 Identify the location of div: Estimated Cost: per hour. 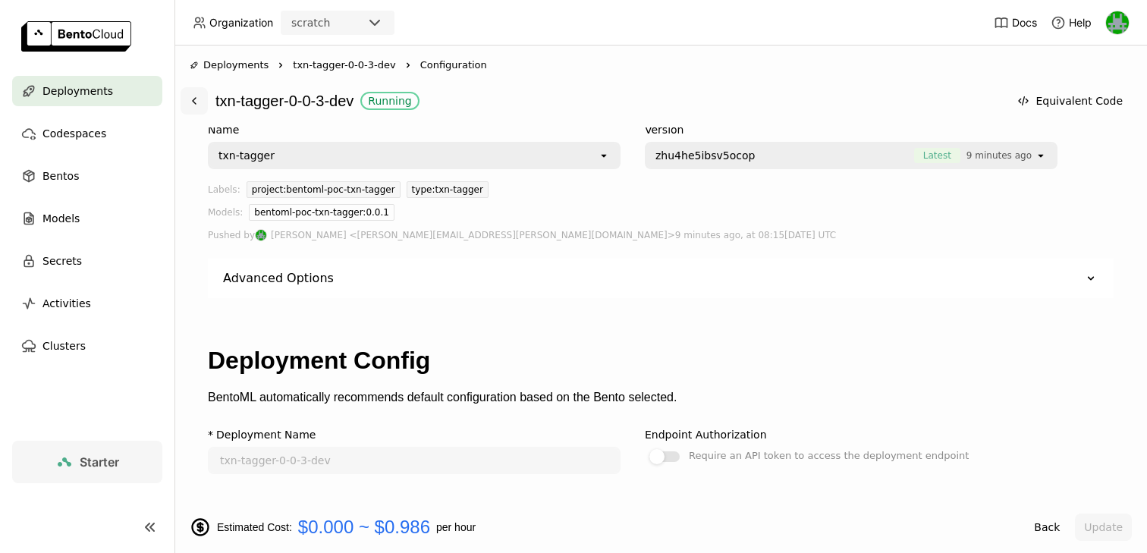
(604, 527).